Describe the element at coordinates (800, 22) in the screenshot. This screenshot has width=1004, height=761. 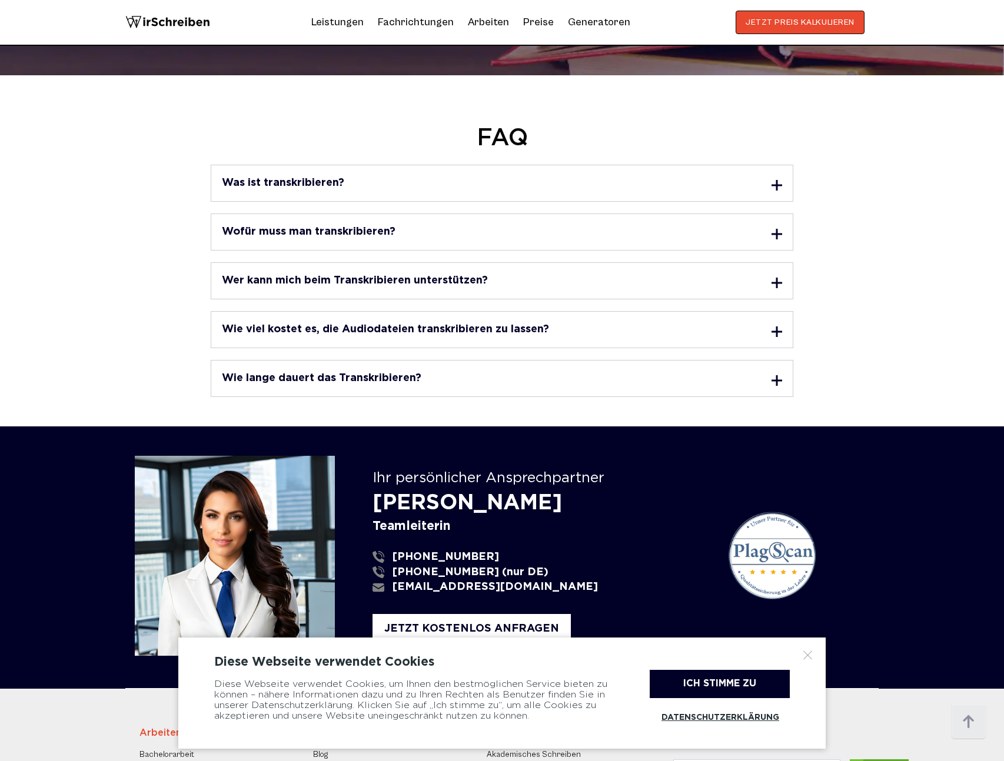
I see `button: JETZT PREIS KALKULIEREN` at that location.